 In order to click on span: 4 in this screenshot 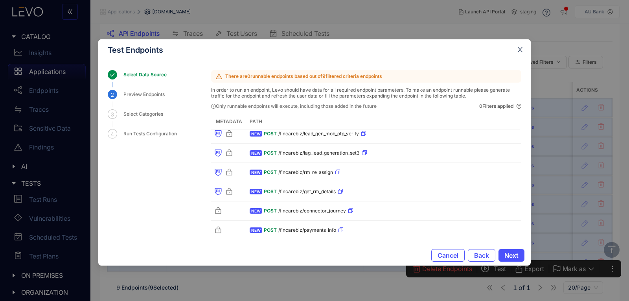, I will do `click(112, 134)`.